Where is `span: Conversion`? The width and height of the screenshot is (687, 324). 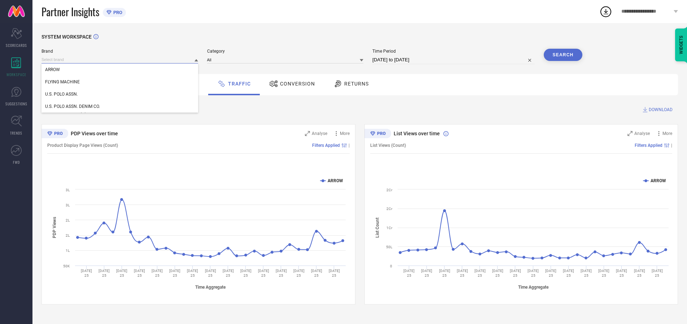
span: Conversion is located at coordinates (297, 84).